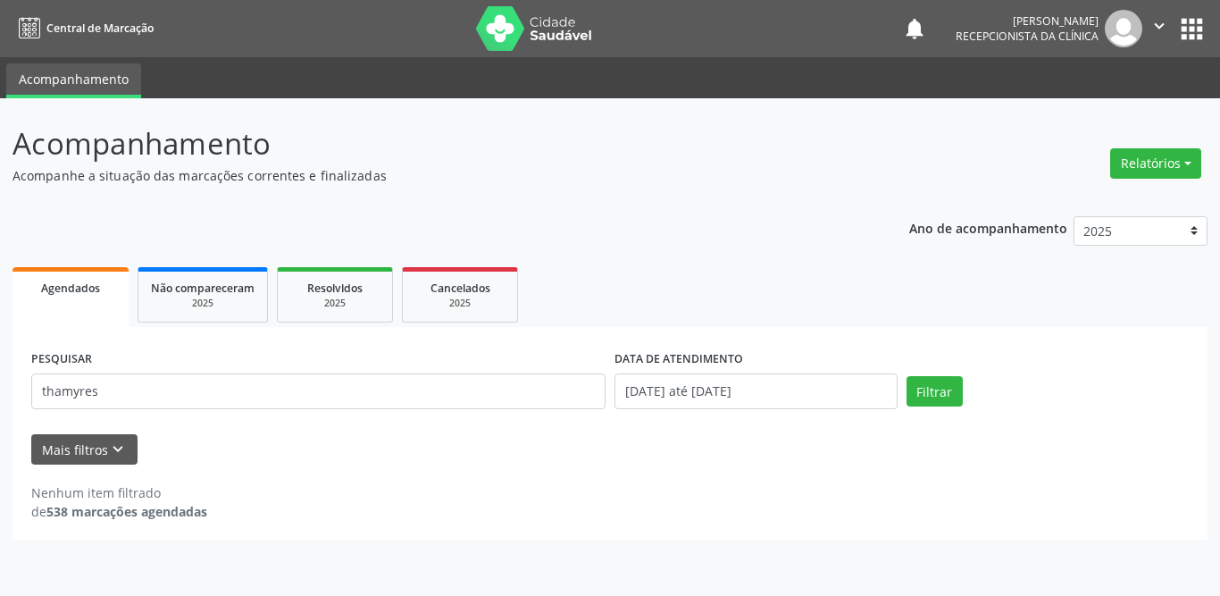 The image size is (1220, 596). Describe the element at coordinates (119, 492) in the screenshot. I see `div: Nenhum item filtrado` at that location.